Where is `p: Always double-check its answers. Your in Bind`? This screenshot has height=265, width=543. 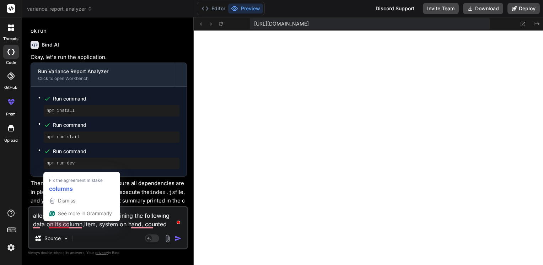
p: Always double-check its answers. Your in Bind is located at coordinates (108, 252).